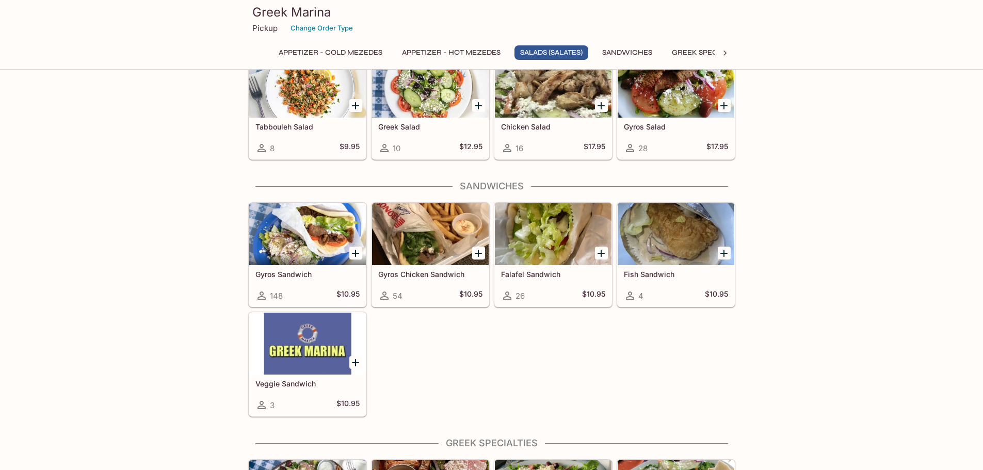  I want to click on h5: Gyros Chicken Sandwich, so click(430, 274).